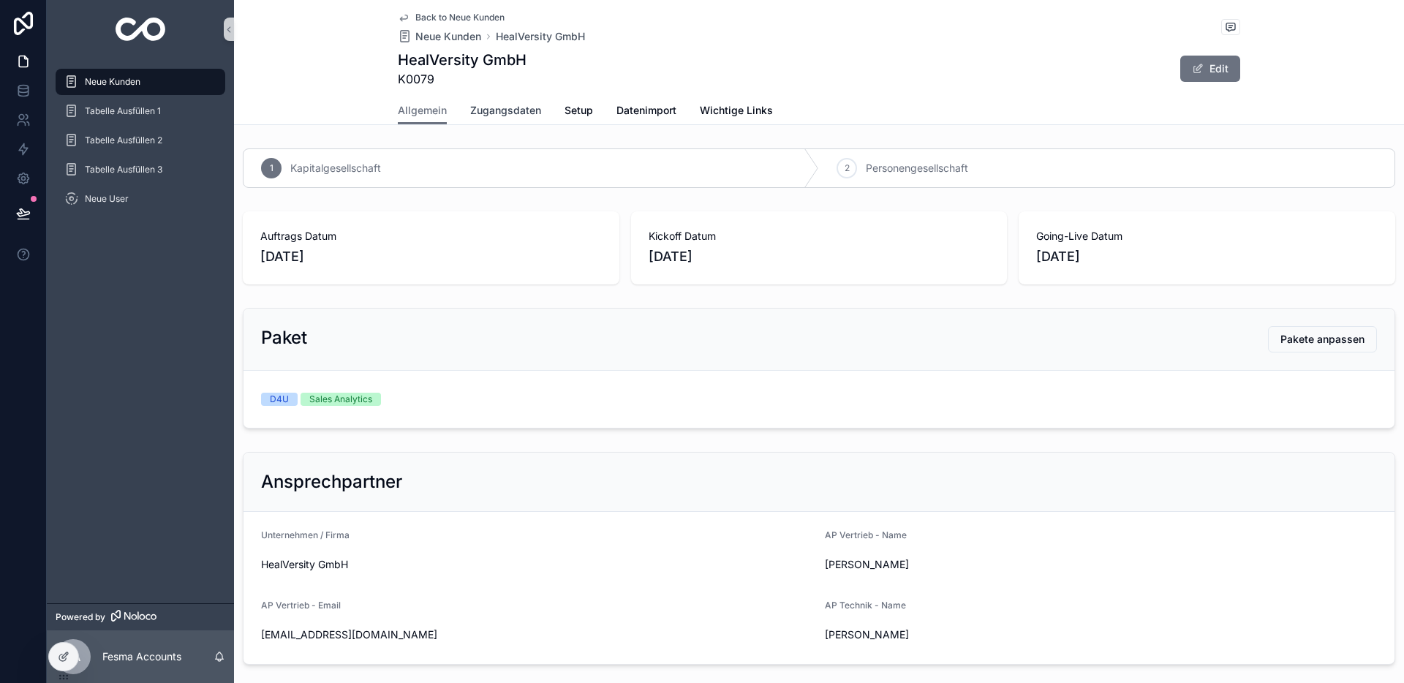 The height and width of the screenshot is (683, 1404). Describe the element at coordinates (140, 29) in the screenshot. I see `img: App logo` at that location.